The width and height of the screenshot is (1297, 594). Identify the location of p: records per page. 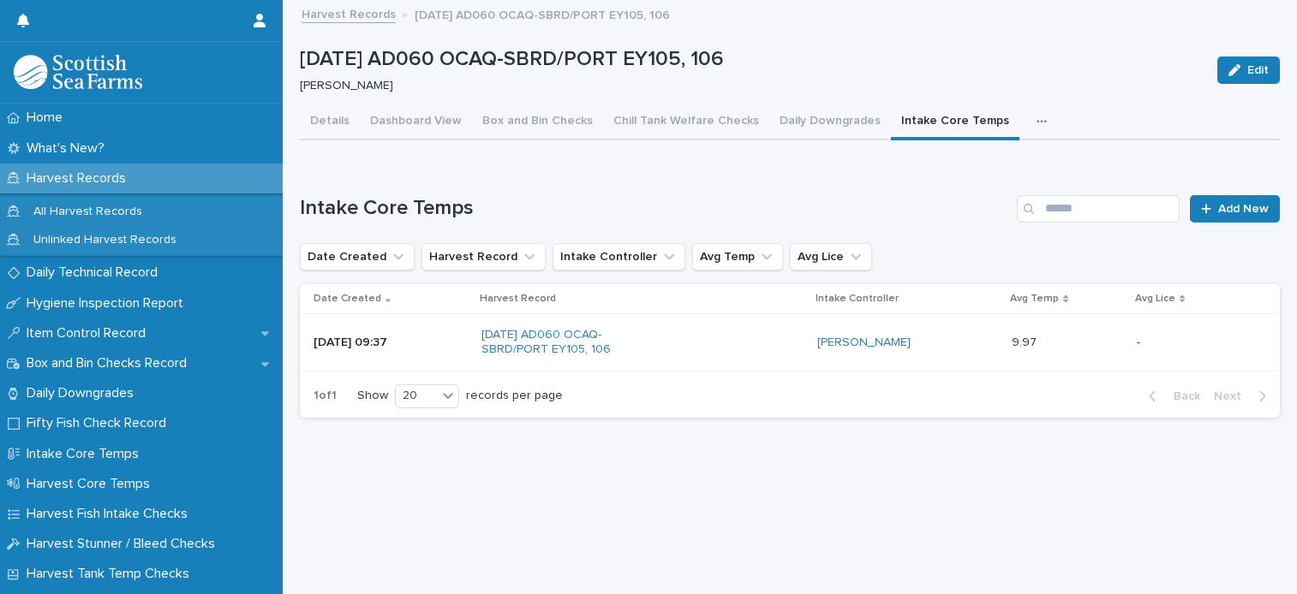
(514, 396).